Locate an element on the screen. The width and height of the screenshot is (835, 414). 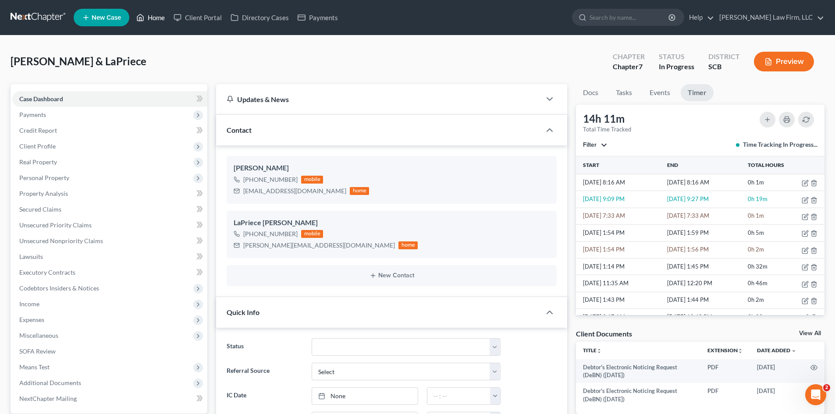
a: SOFA Review is located at coordinates (110, 351).